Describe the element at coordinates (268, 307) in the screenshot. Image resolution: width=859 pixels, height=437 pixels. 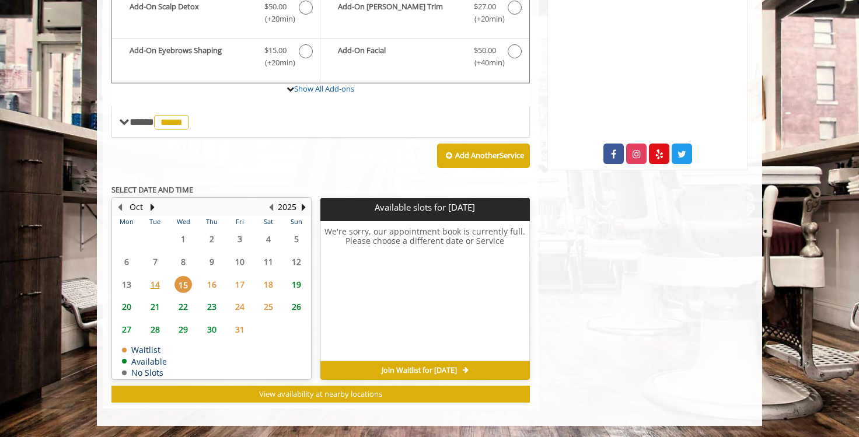
I see `td: Select day25` at that location.